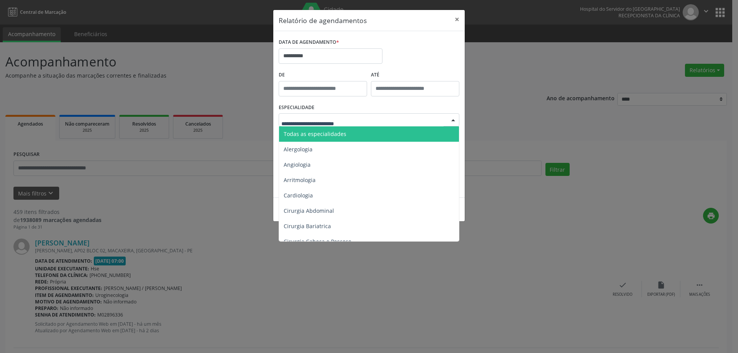 The height and width of the screenshot is (353, 738). I want to click on span: Angiologia, so click(297, 165).